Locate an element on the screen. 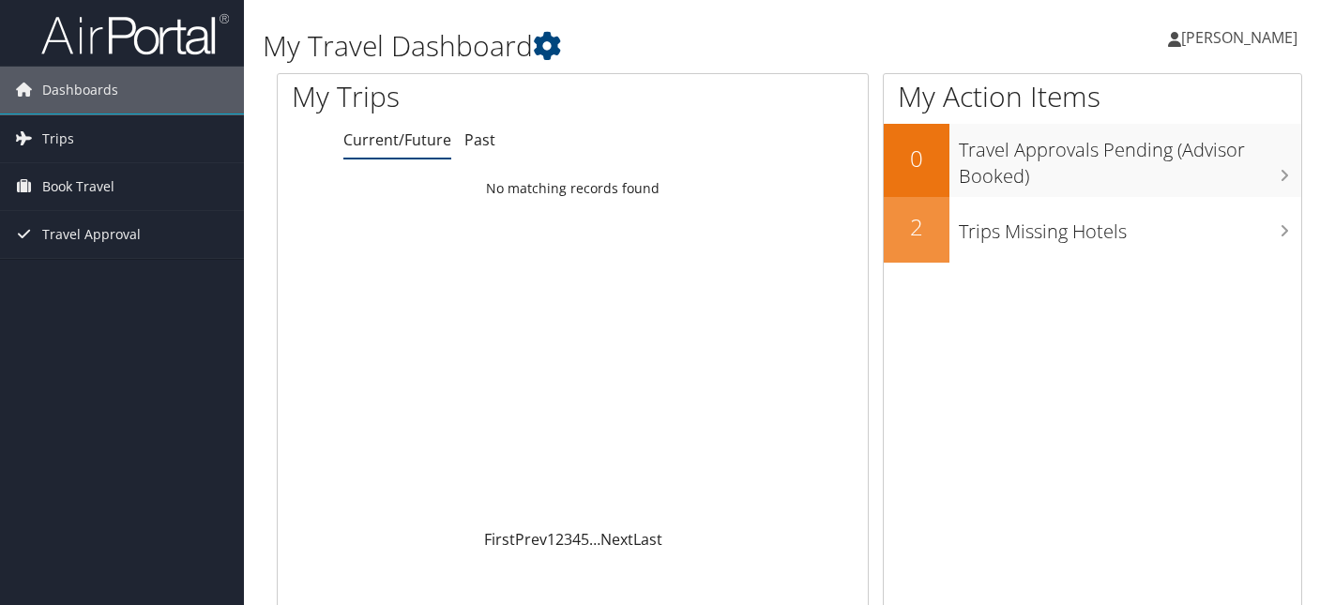 The width and height of the screenshot is (1335, 605). a: 4 is located at coordinates (576, 540).